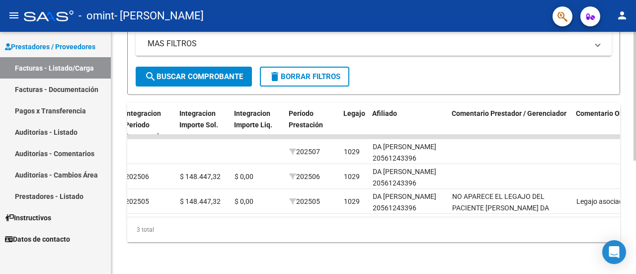 The width and height of the screenshot is (636, 274). Describe the element at coordinates (253, 119) in the screenshot. I see `span: Integracion Importe Liq.` at that location.